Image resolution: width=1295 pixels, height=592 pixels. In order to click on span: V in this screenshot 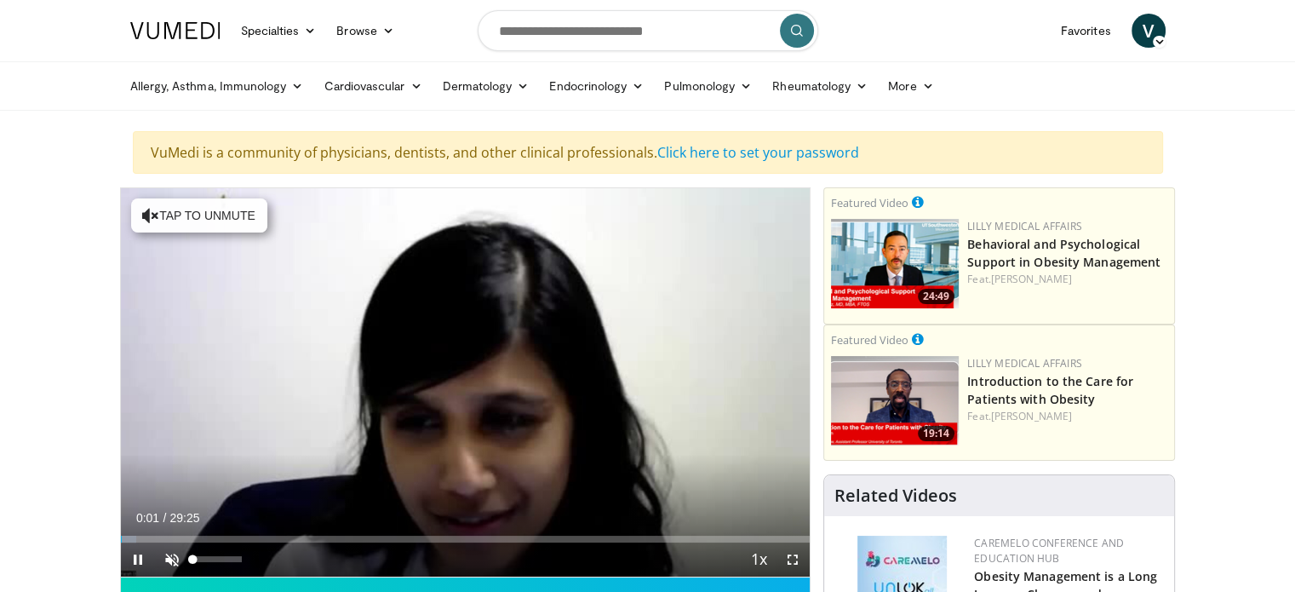, I will do `click(1149, 31)`.